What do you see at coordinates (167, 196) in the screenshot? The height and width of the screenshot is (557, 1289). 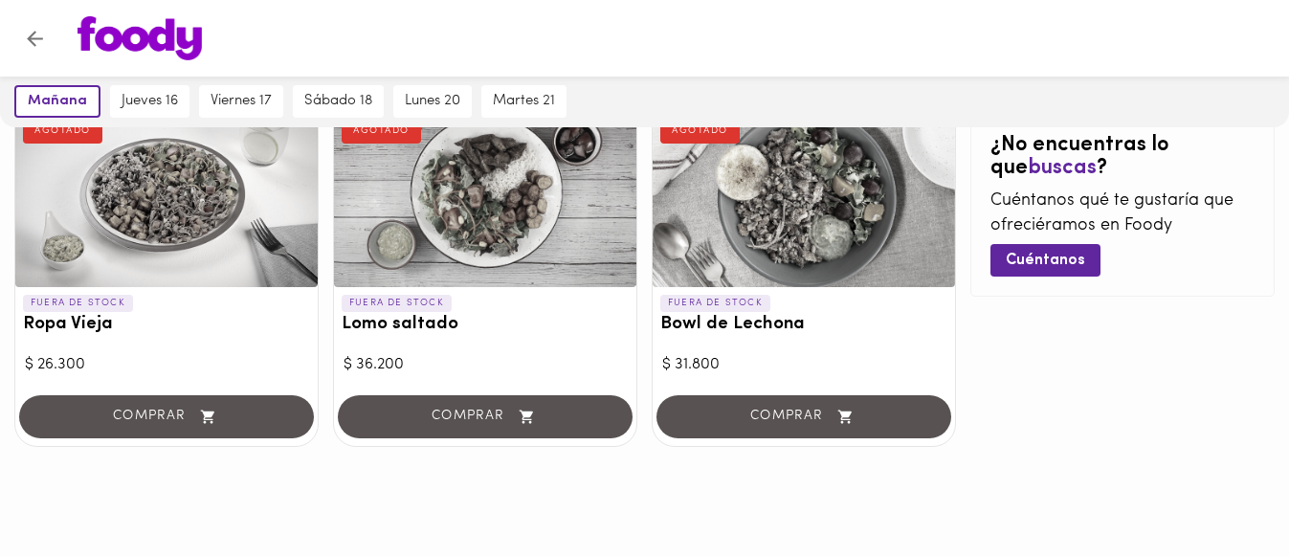 I see `div: Ropa Vieja` at bounding box center [167, 196].